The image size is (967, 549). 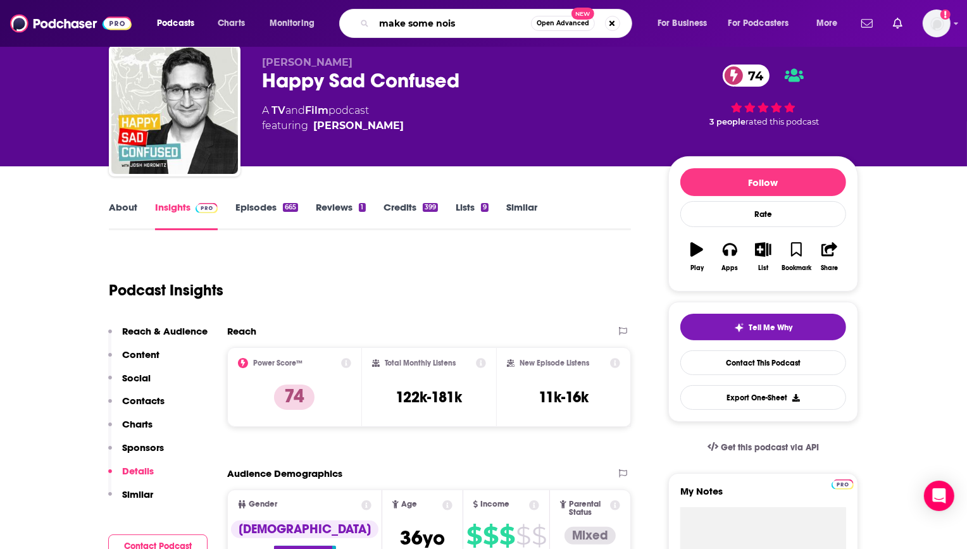 I want to click on span: Monitoring, so click(x=292, y=23).